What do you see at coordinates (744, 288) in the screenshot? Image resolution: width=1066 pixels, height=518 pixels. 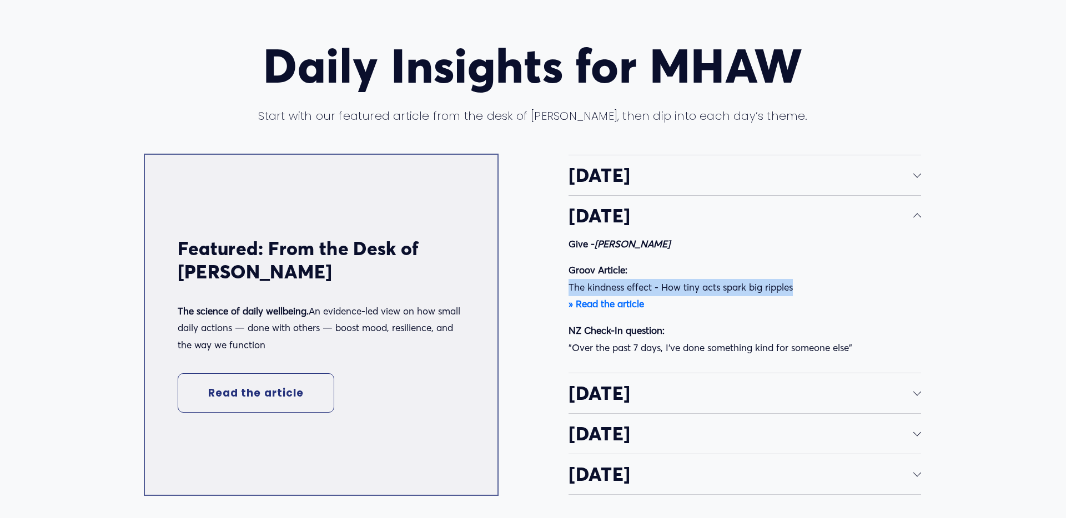 I see `p: The kindness effect - How tiny acts spark big ripples` at bounding box center [744, 288].